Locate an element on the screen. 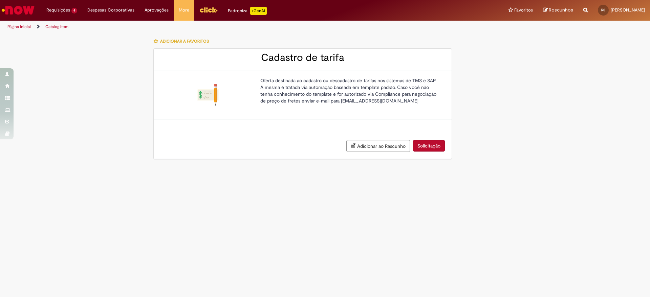 The width and height of the screenshot is (650, 297). span: Favoritos is located at coordinates (524, 10).